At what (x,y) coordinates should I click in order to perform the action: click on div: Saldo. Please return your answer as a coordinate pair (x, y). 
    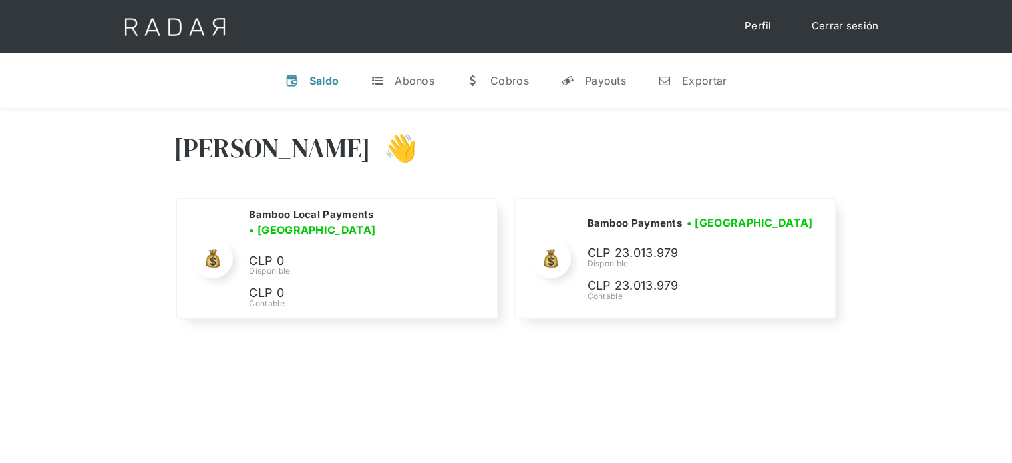
    Looking at the image, I should click on (324, 81).